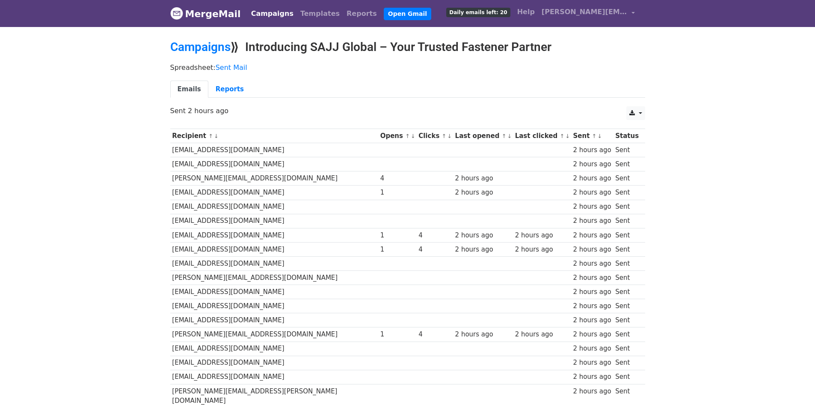 The height and width of the screenshot is (405, 815). Describe the element at coordinates (320, 14) in the screenshot. I see `a: Templates` at that location.